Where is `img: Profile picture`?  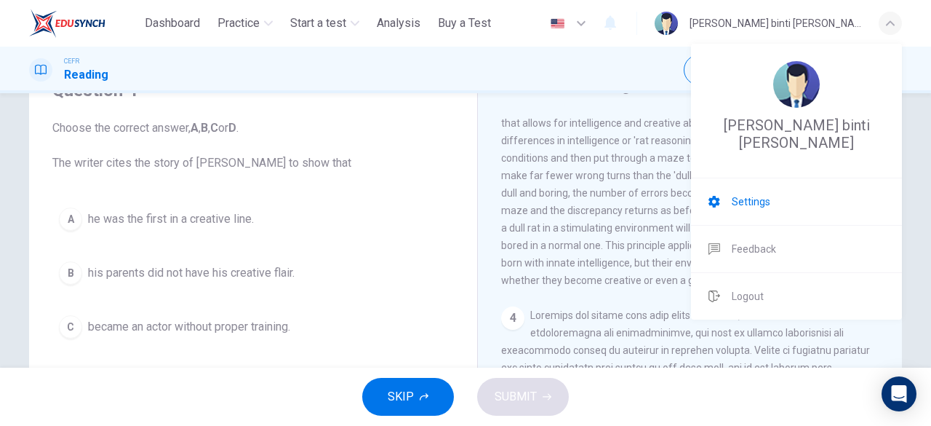 img: Profile picture is located at coordinates (797, 84).